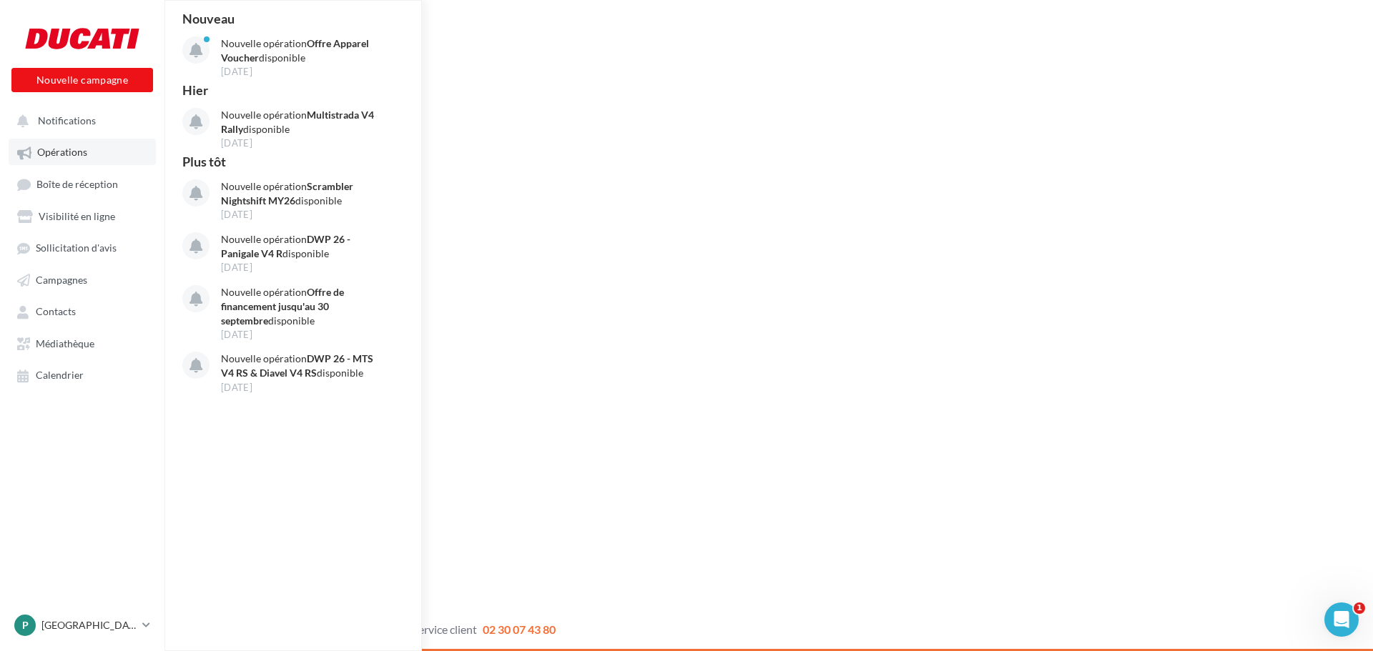 This screenshot has width=1373, height=651. I want to click on span: 1, so click(1359, 608).